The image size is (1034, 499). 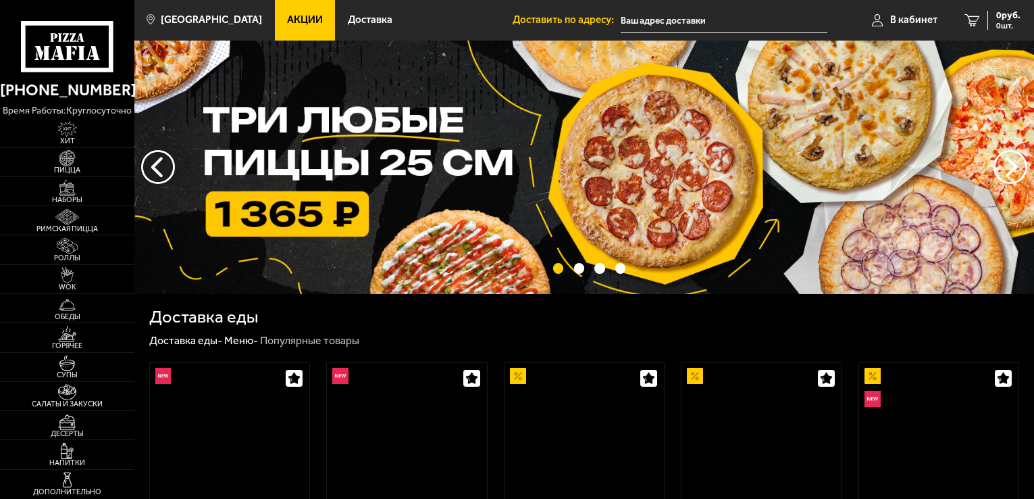 What do you see at coordinates (370, 20) in the screenshot?
I see `span: Доставка` at bounding box center [370, 20].